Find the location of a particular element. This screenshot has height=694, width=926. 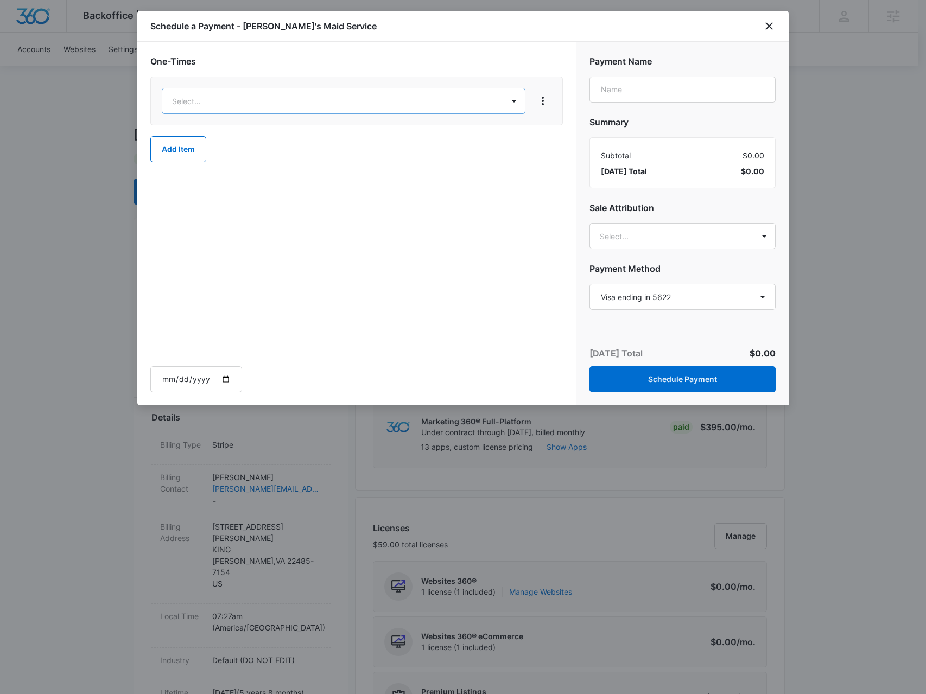

span: Subtotal is located at coordinates (616, 155).